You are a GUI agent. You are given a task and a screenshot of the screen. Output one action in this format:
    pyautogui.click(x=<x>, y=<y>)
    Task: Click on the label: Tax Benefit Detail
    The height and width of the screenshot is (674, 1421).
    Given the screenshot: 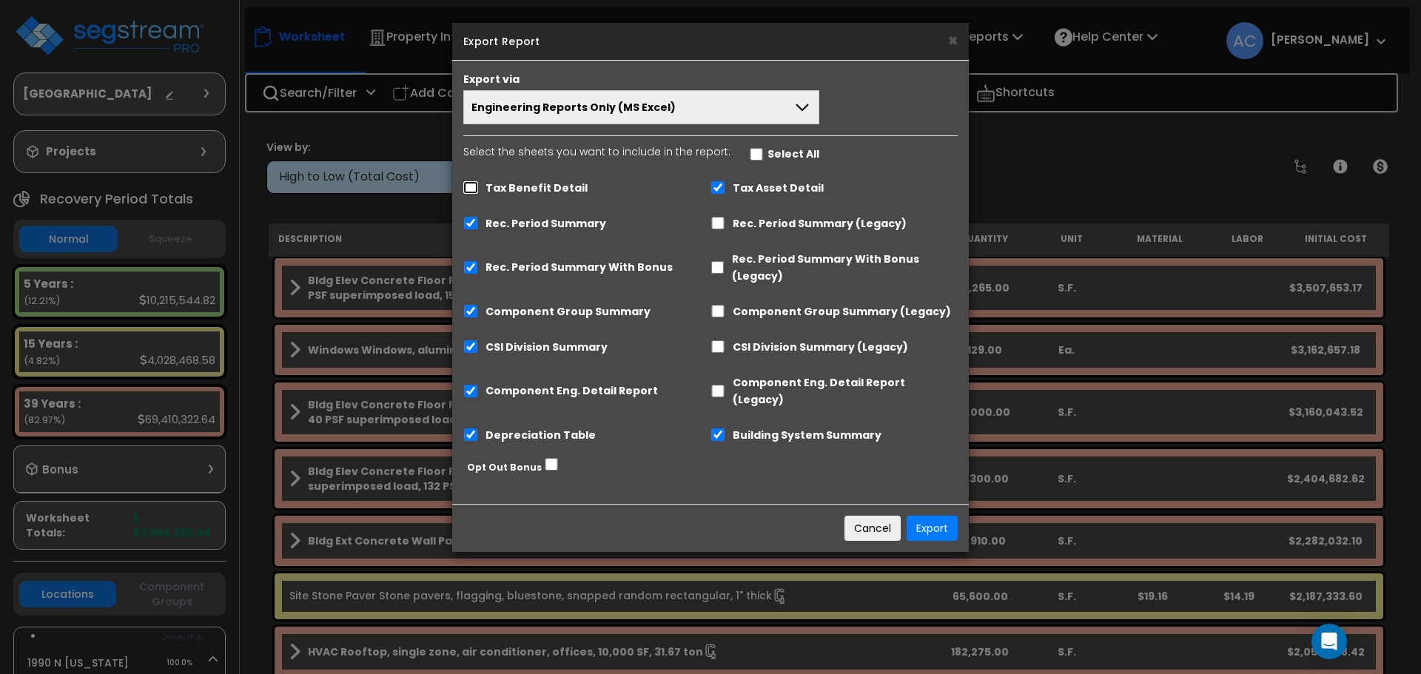 What is the action you would take?
    pyautogui.click(x=536, y=188)
    